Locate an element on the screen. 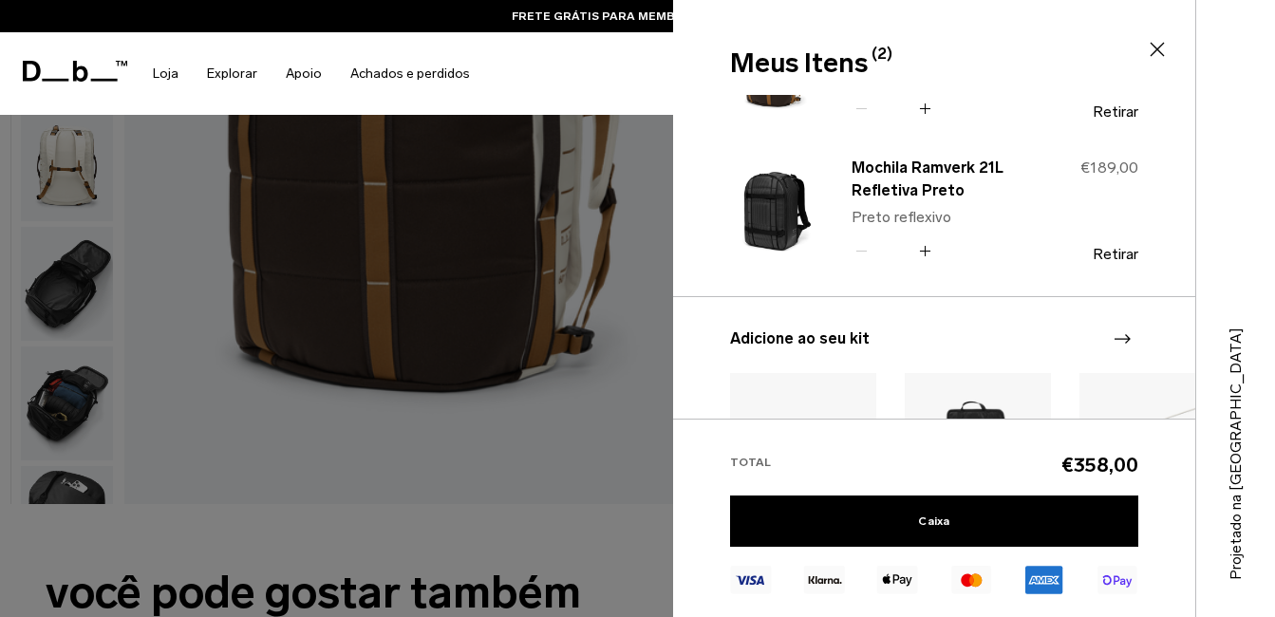  img: Hugger Wash Bag Black Out is located at coordinates (803, 464).